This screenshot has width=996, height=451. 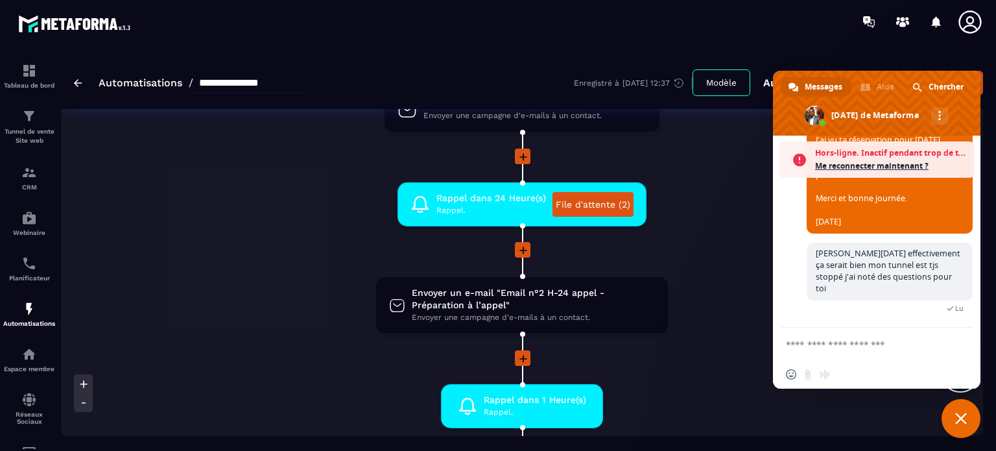 I want to click on span: Lu, so click(x=959, y=308).